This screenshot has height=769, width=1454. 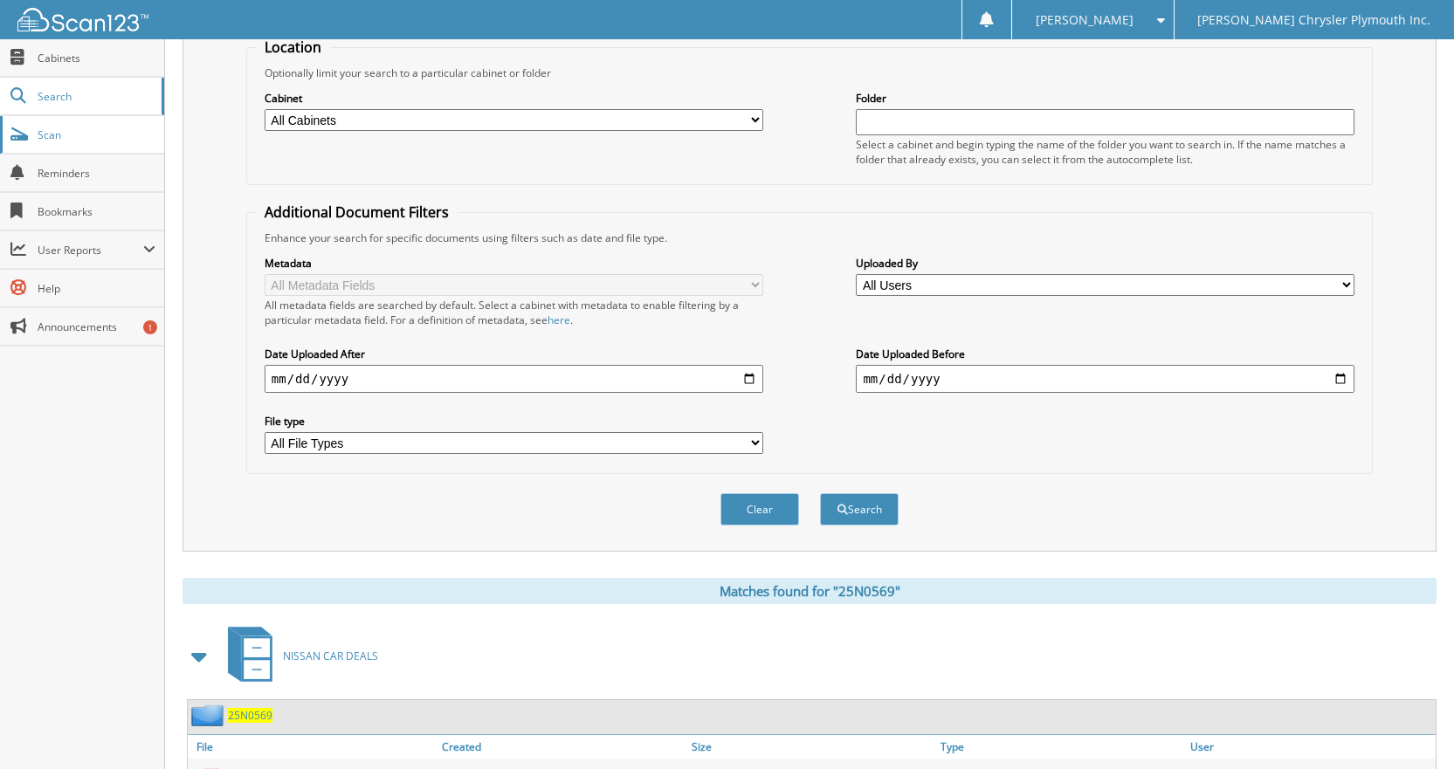 What do you see at coordinates (1104, 152) in the screenshot?
I see `div: Select a cabinet and begin typing the name of the folder you want to search in. If the name match...` at bounding box center [1104, 152].